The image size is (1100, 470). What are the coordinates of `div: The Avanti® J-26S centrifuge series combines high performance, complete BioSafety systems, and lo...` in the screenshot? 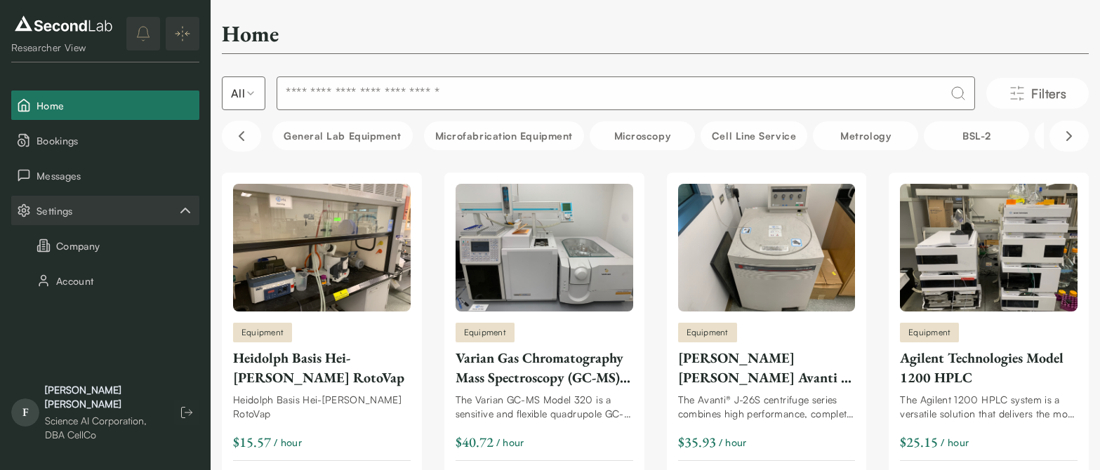 It's located at (767, 407).